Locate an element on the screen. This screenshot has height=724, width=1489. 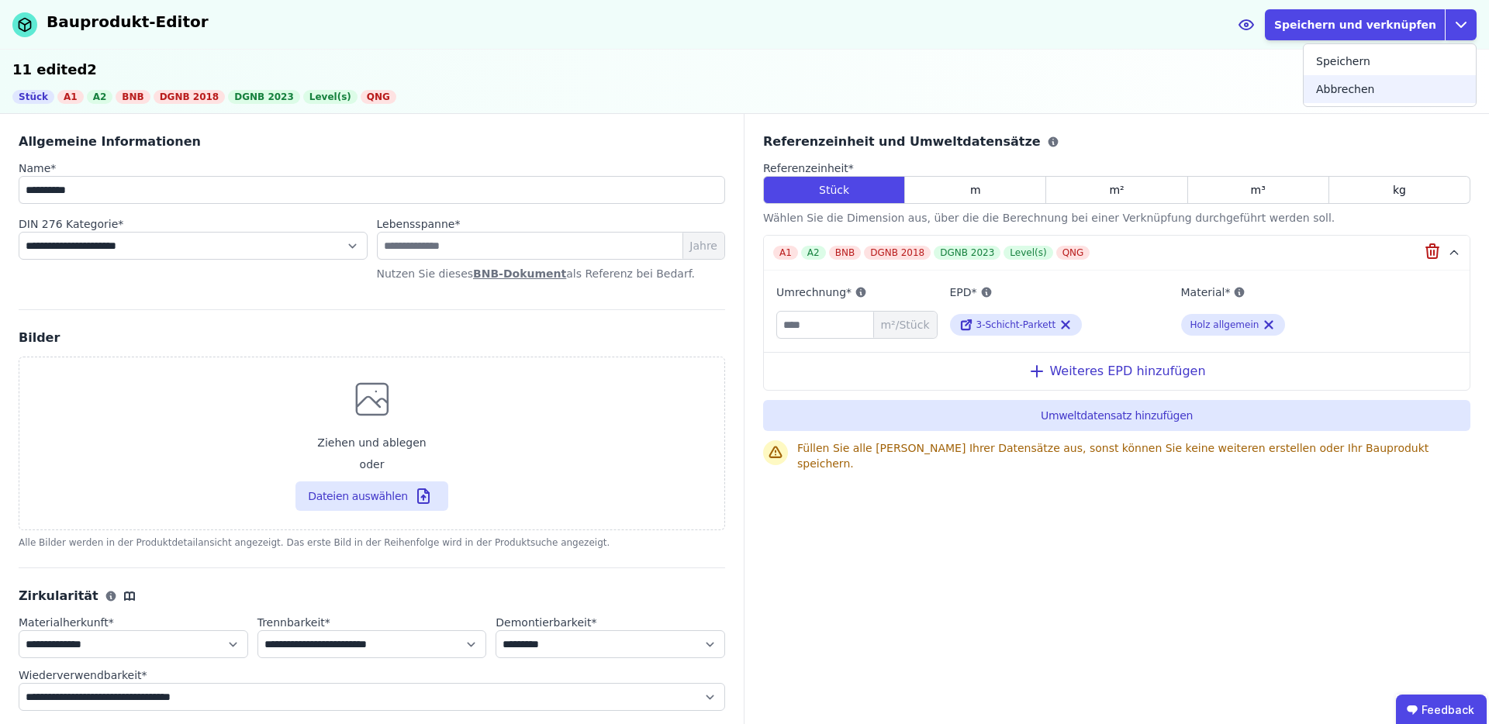
span: m²/Stück is located at coordinates (904, 325).